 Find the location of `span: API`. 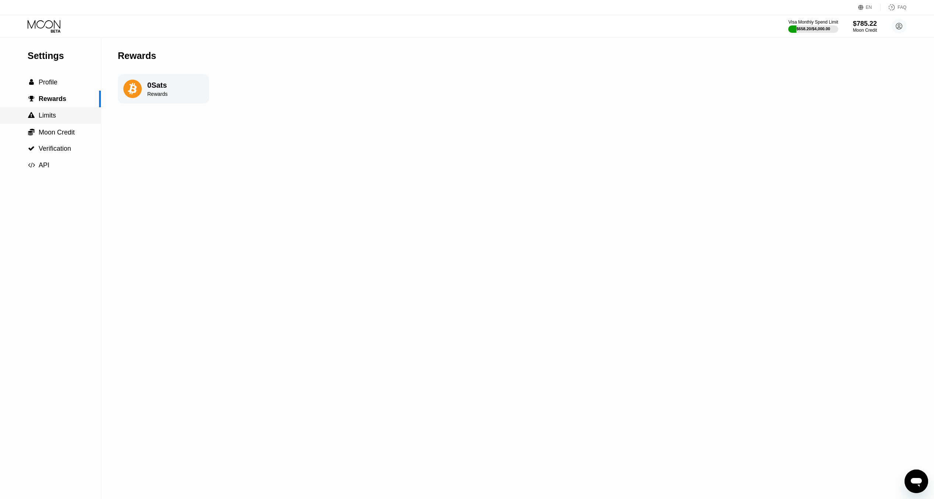

span: API is located at coordinates (44, 165).